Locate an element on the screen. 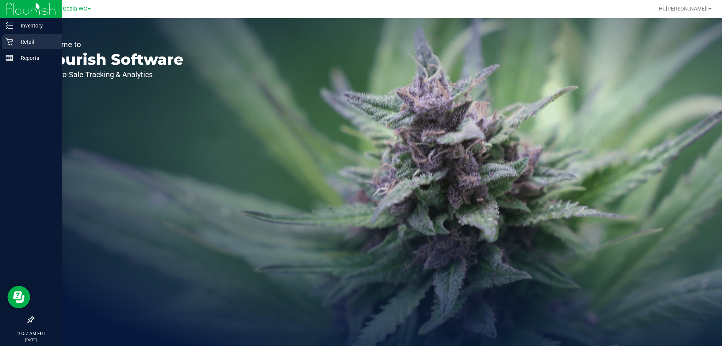  p: Reports is located at coordinates (36, 58).